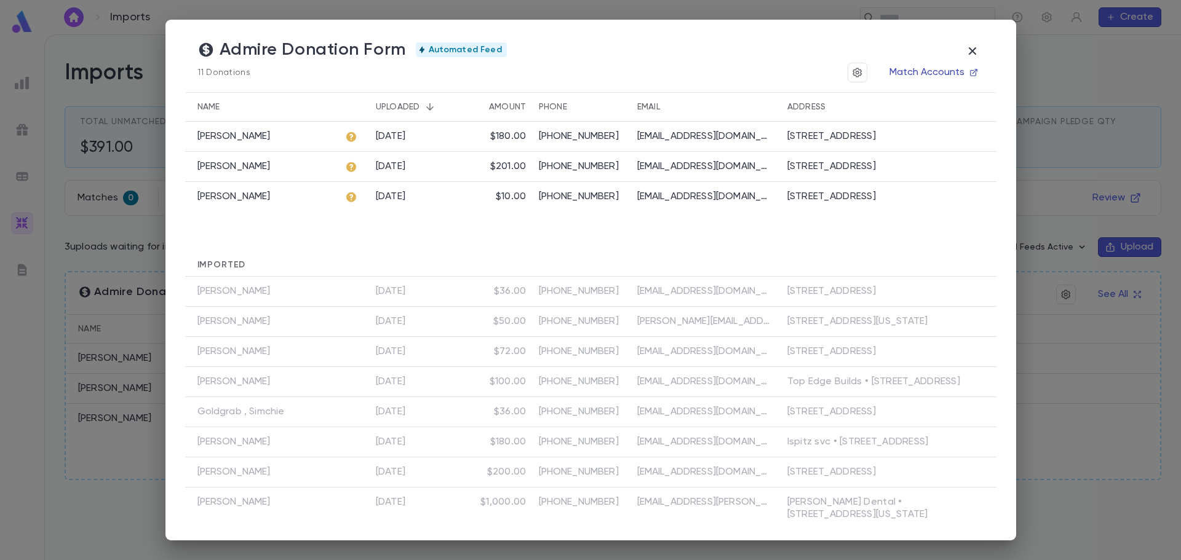 This screenshot has height=560, width=1181. What do you see at coordinates (390, 197) in the screenshot?
I see `div: 8/10/2025` at bounding box center [390, 197].